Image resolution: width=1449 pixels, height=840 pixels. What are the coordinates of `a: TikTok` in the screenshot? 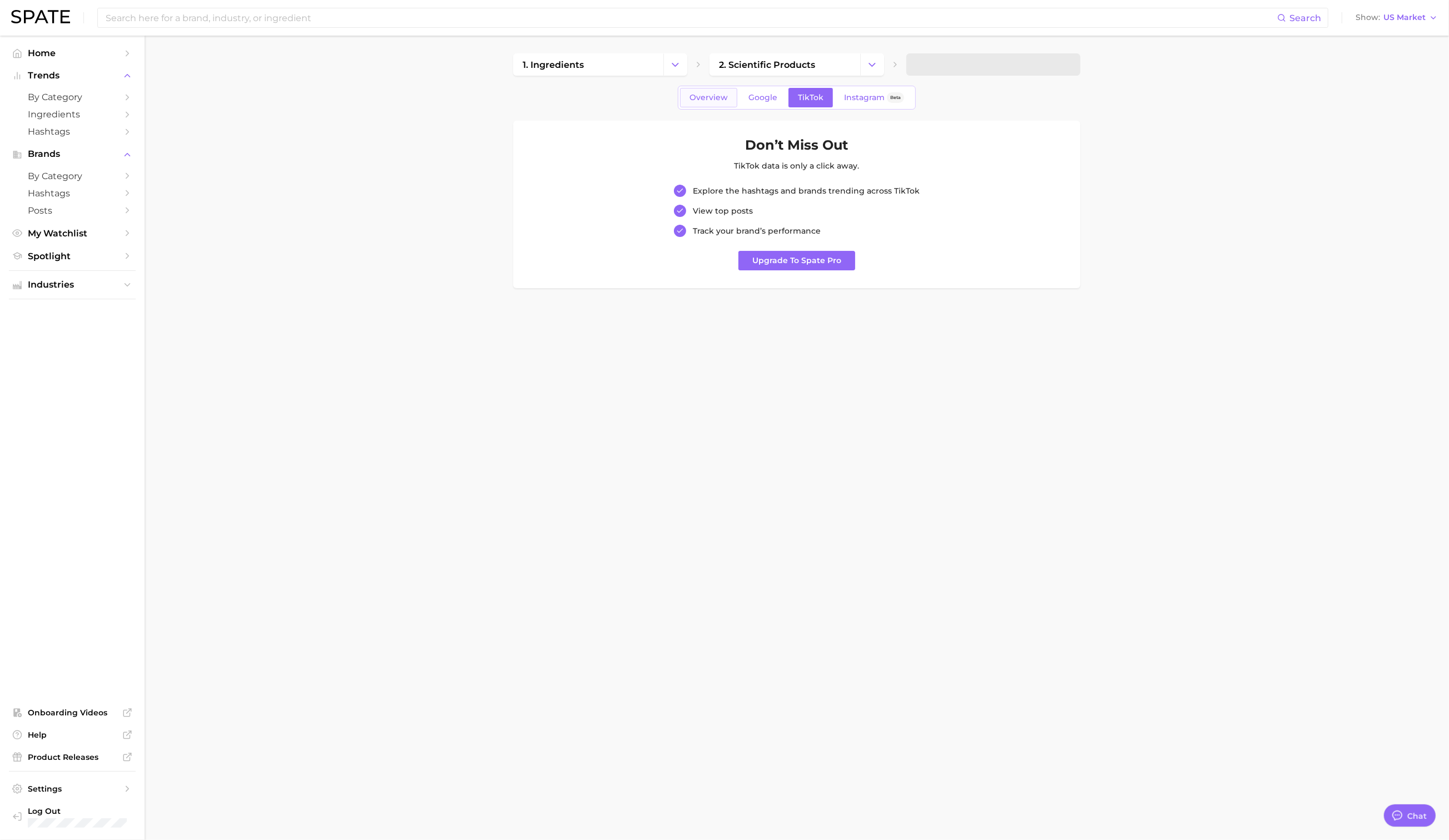 It's located at (810, 97).